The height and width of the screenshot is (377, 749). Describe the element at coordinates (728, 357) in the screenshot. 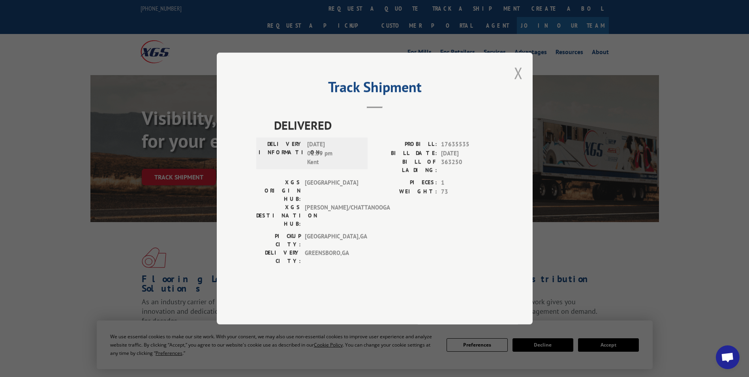

I see `div: Open chat` at that location.